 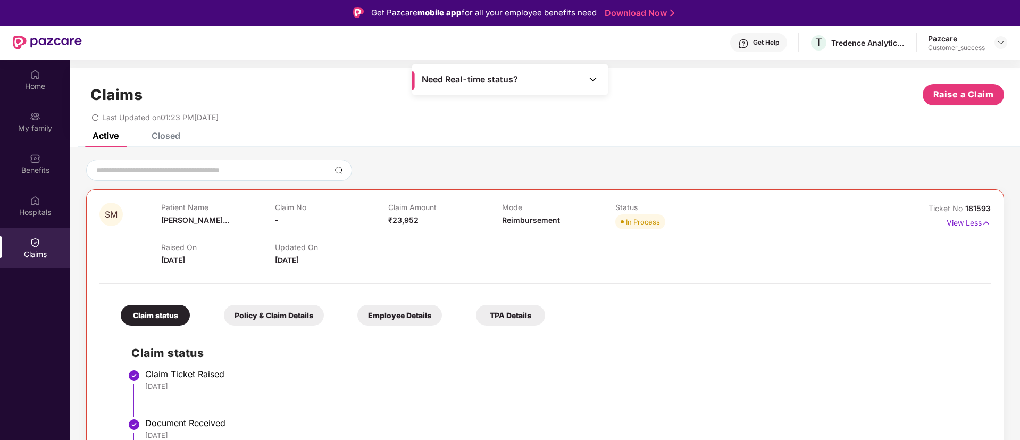 What do you see at coordinates (956, 48) in the screenshot?
I see `div: Customer_success` at bounding box center [956, 48].